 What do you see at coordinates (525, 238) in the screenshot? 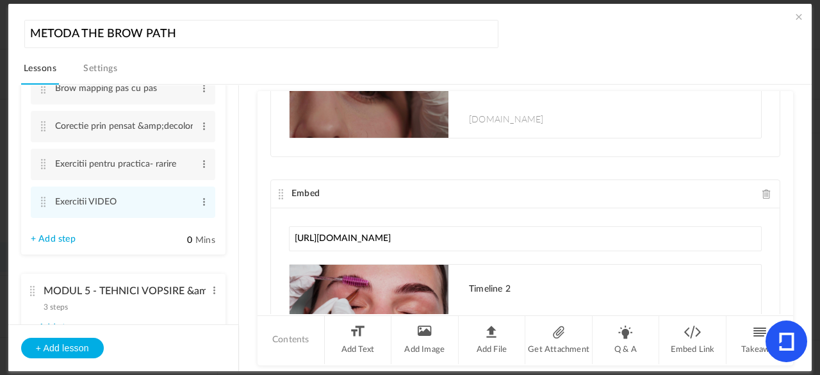
I see `input: Paste any link or url` at bounding box center [525, 238].